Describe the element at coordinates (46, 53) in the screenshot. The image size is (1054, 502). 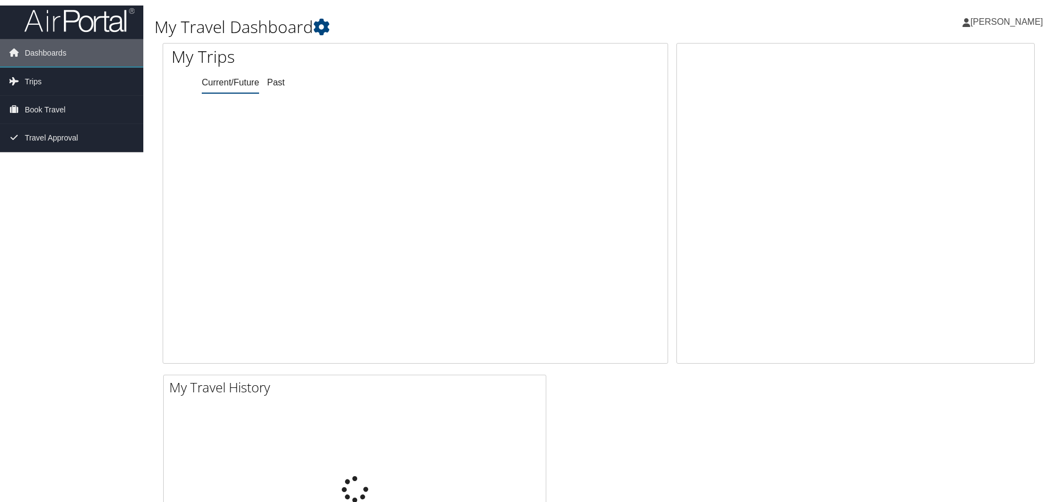
I see `span: Dashboards` at that location.